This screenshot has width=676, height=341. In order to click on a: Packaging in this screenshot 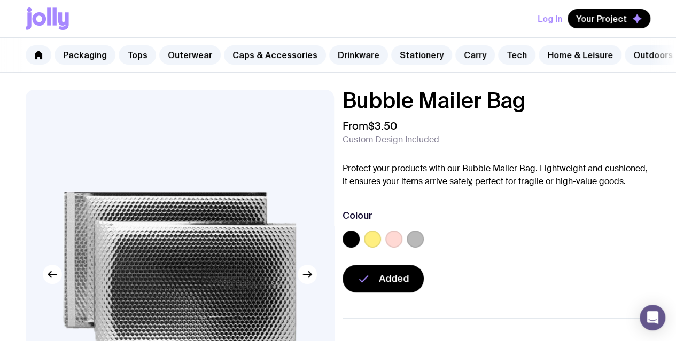, I will do `click(85, 55)`.